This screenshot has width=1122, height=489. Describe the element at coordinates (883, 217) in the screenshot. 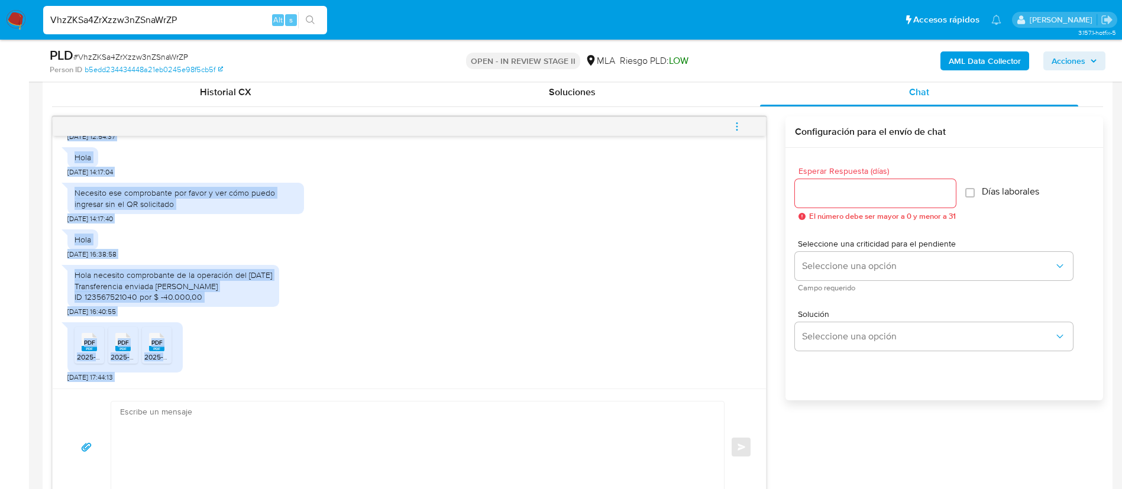

I see `span: El número debe ser mayor a 0 y menor a 31` at that location.